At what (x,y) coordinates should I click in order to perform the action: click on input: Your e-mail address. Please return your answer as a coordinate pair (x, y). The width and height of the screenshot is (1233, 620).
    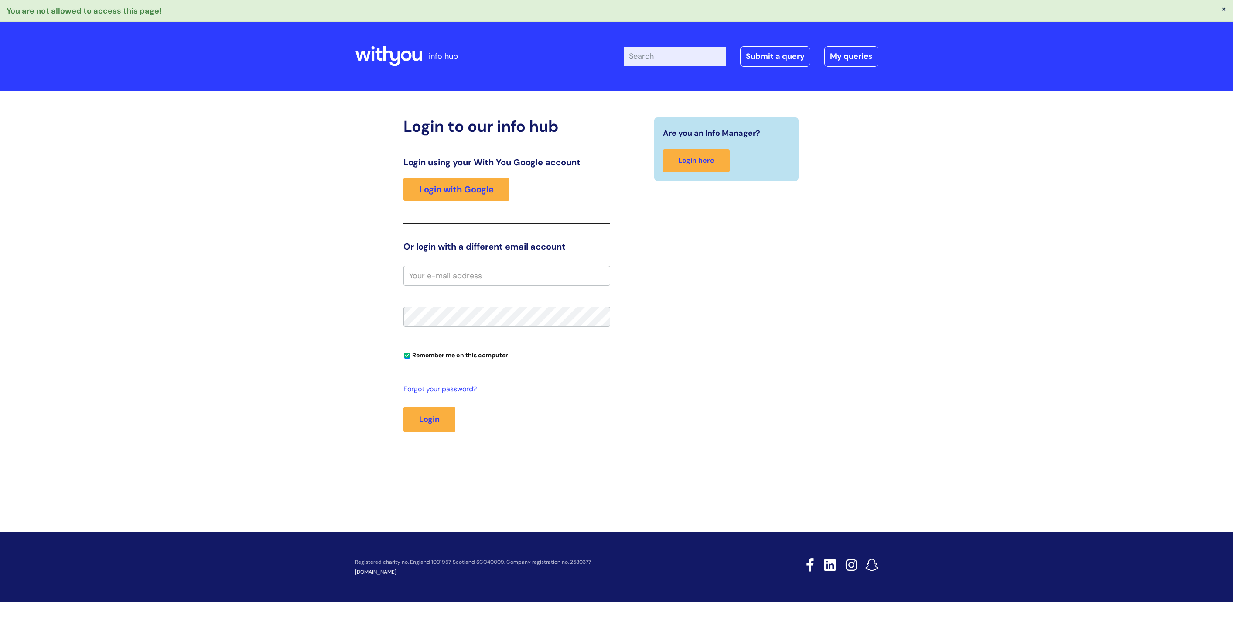
    Looking at the image, I should click on (507, 276).